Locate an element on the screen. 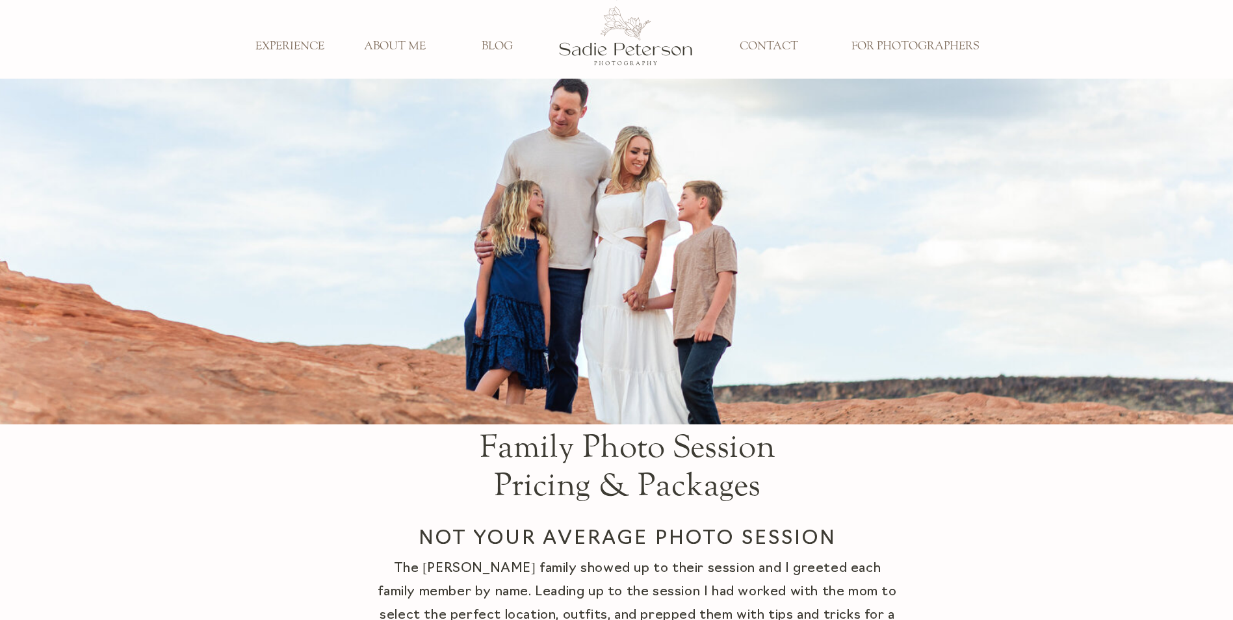  h3: FOR PHOTOGRAPHERS is located at coordinates (915, 47).